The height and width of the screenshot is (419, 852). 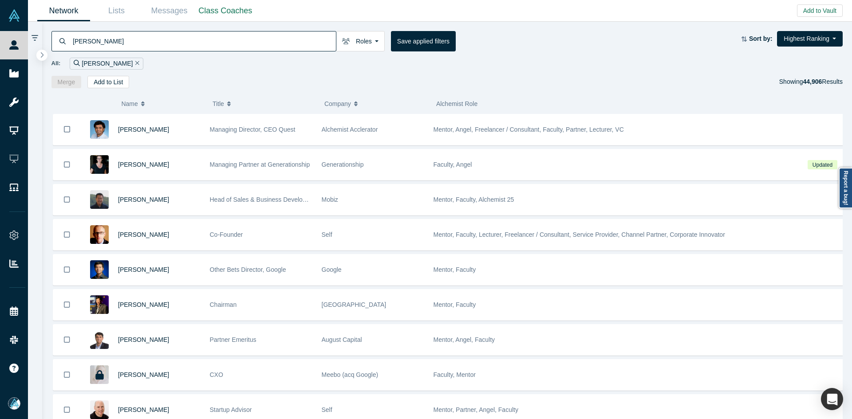 What do you see at coordinates (226, 235) in the screenshot?
I see `span: Co-Founder` at bounding box center [226, 235].